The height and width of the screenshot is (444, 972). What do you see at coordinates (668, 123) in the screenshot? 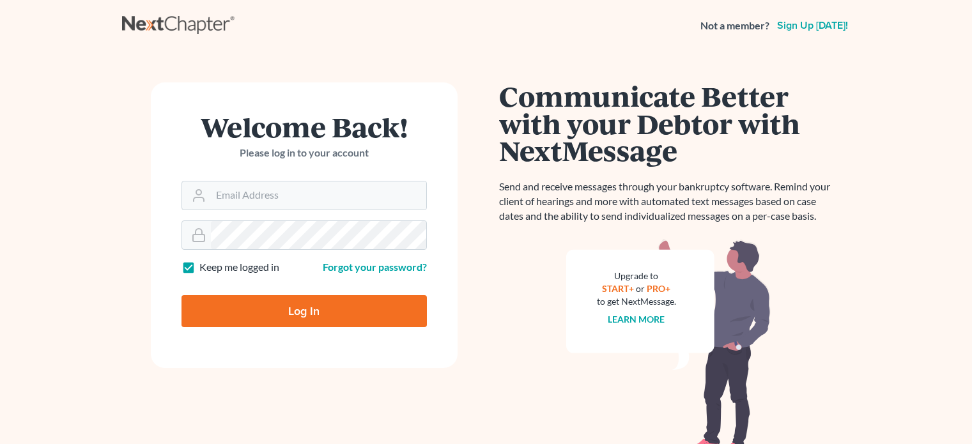
I see `h1: Communicate Better with your Debtor with NextMessage` at bounding box center [668, 123].